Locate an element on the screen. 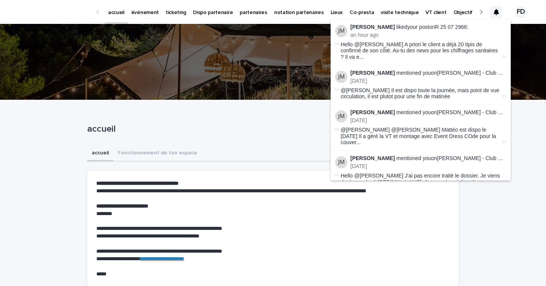 The width and height of the screenshot is (546, 286). p: an hour ago is located at coordinates (428, 35).